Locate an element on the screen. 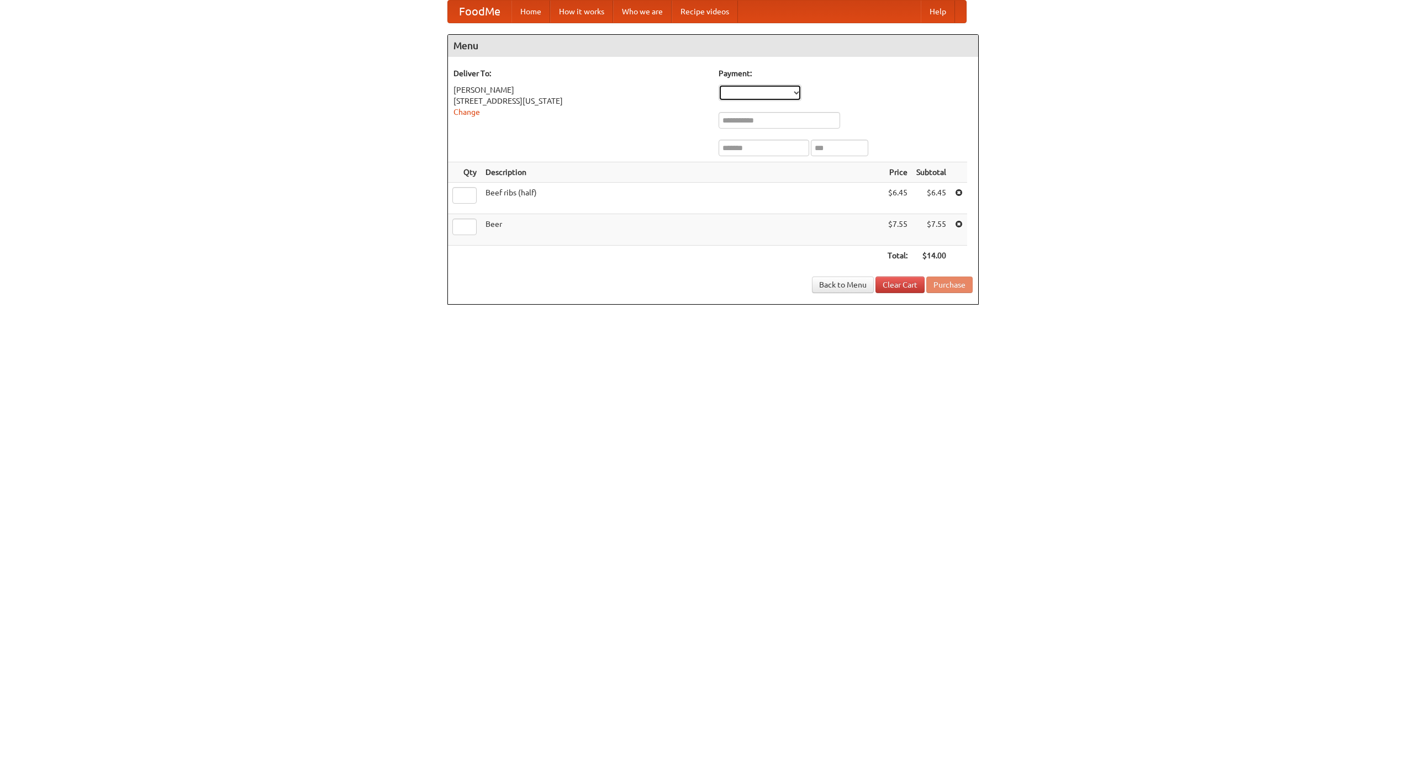 The width and height of the screenshot is (1414, 781). td: Beer is located at coordinates (682, 230).